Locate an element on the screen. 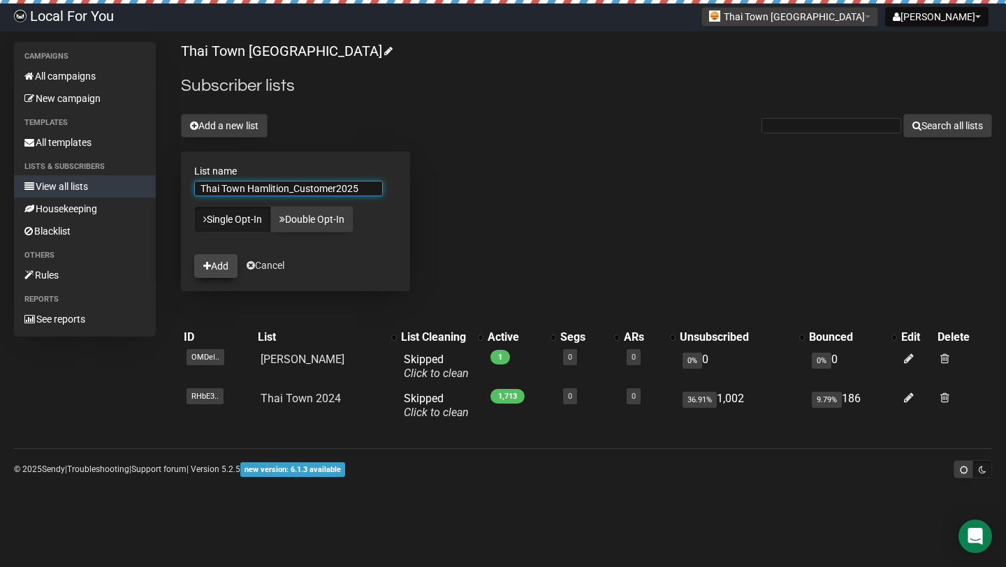 This screenshot has width=1006, height=567. span: 1 is located at coordinates (500, 357).